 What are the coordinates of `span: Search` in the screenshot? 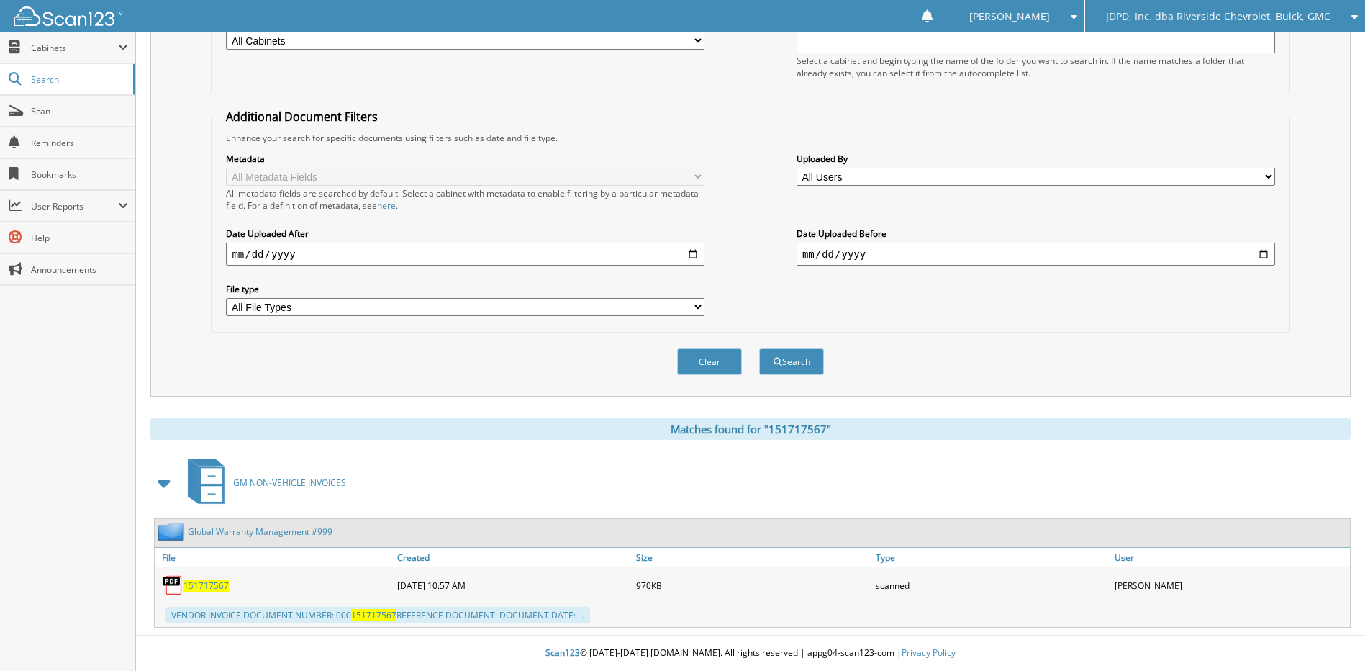 It's located at (78, 79).